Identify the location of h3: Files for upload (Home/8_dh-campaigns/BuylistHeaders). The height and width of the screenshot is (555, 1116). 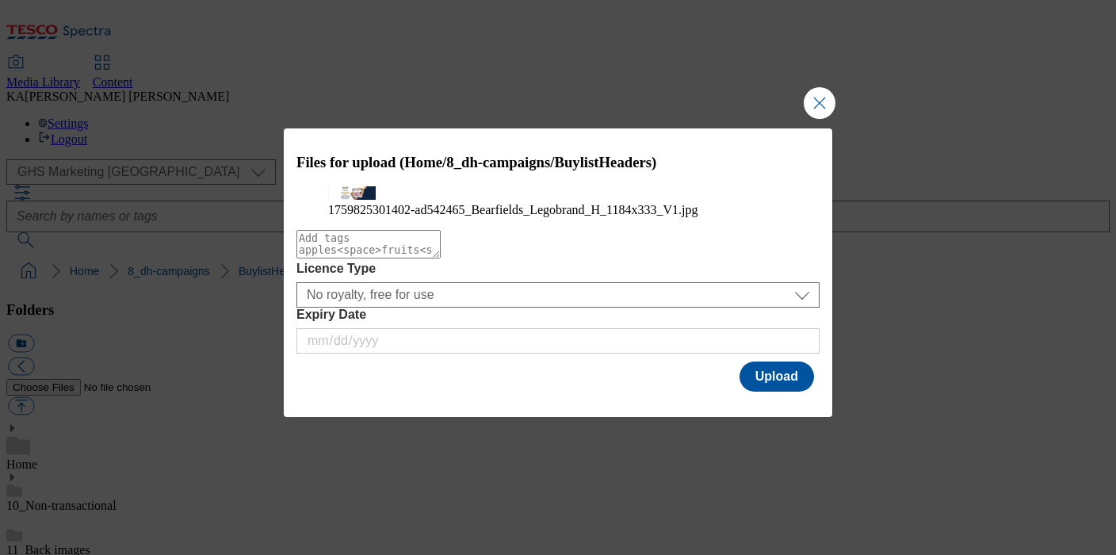
(558, 162).